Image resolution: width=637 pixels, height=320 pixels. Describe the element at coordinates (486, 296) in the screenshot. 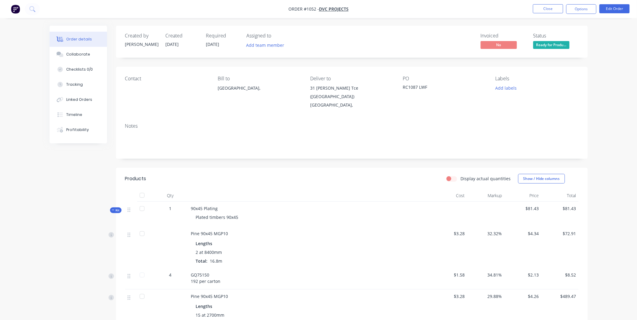

I see `span: 29.88%` at that location.